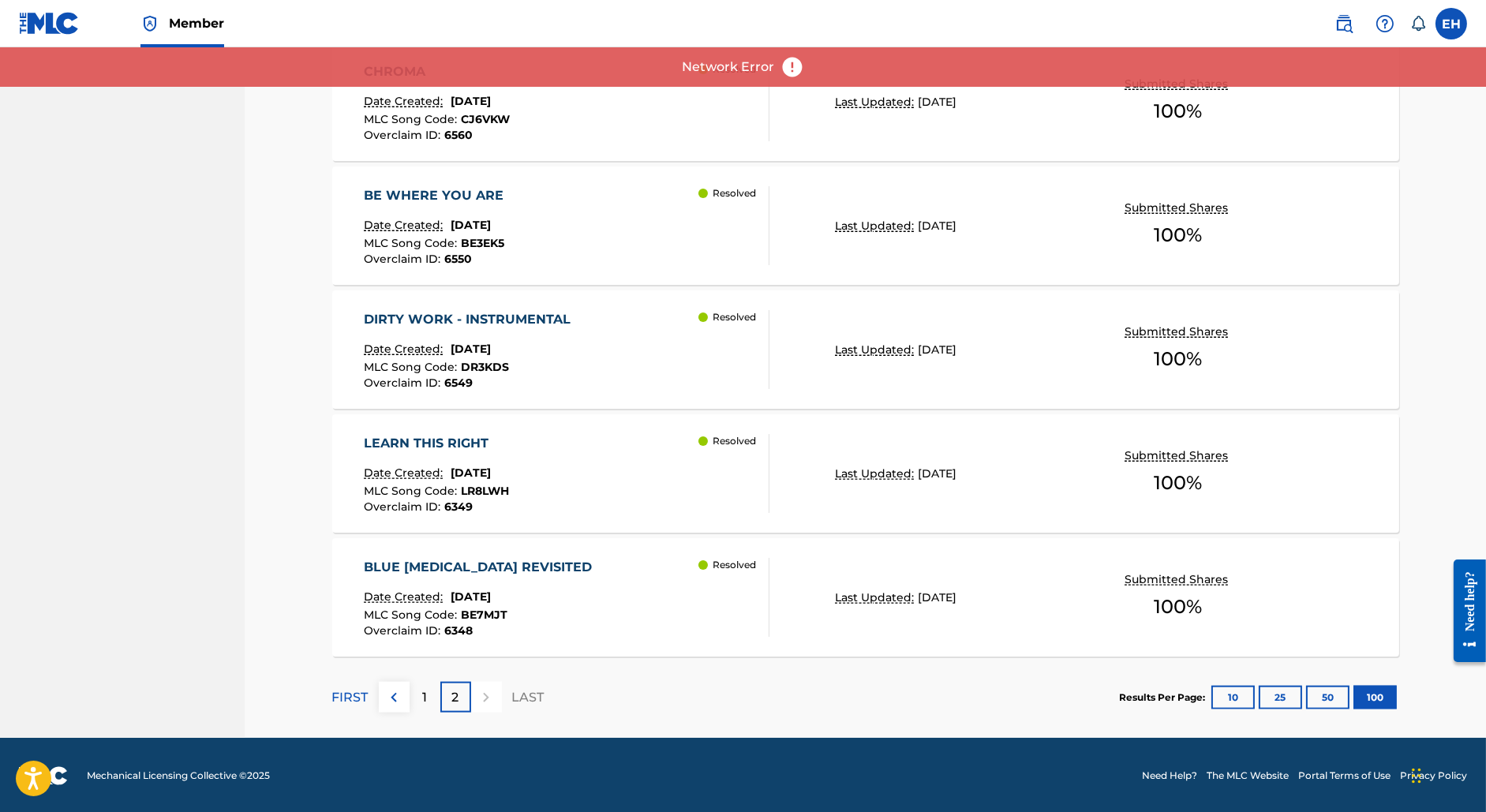 Image resolution: width=1486 pixels, height=812 pixels. What do you see at coordinates (27, 53) in the screenshot?
I see `div: Need help?` at bounding box center [27, 53].